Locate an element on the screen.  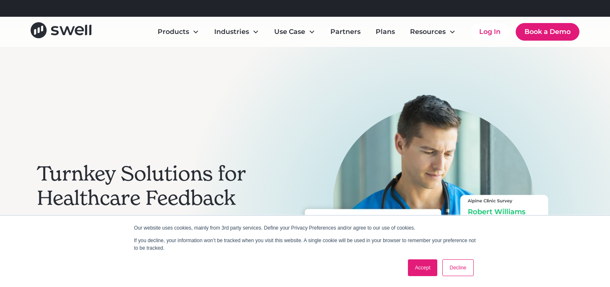
h2: Turnkey Solutions for Healthcare Feedback is located at coordinates (150, 186).